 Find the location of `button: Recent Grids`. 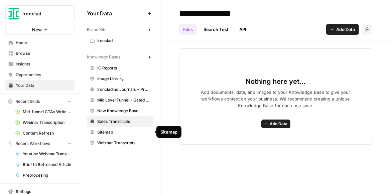

button: Recent Grids is located at coordinates (40, 101).